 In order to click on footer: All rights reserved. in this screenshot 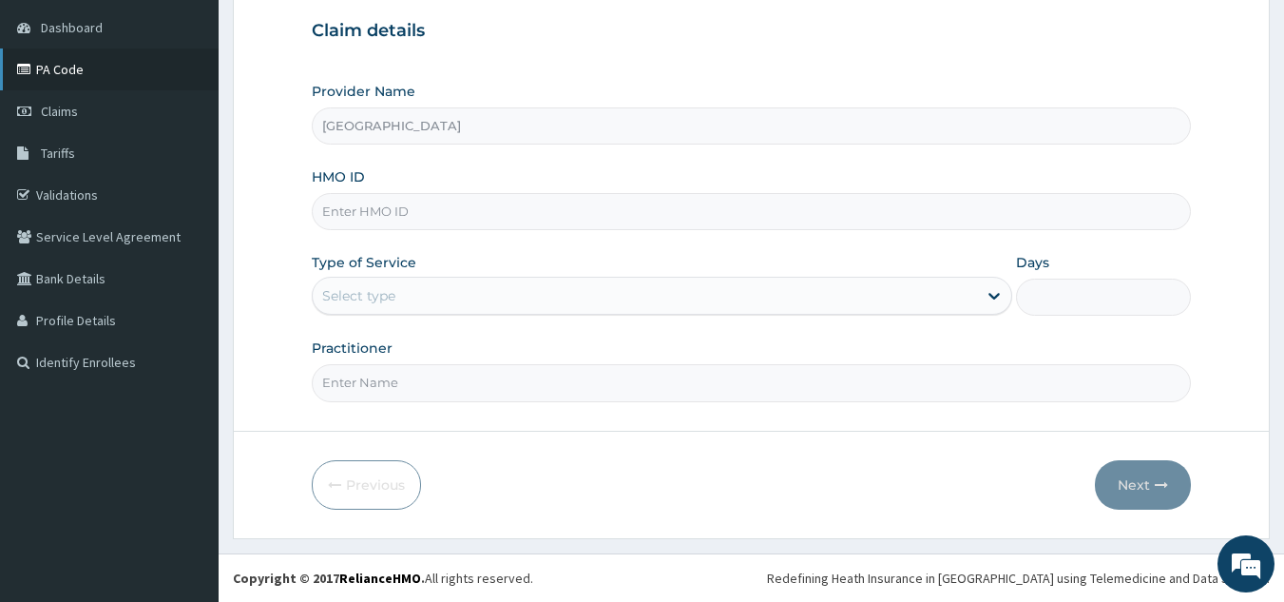, I will do `click(751, 577)`.